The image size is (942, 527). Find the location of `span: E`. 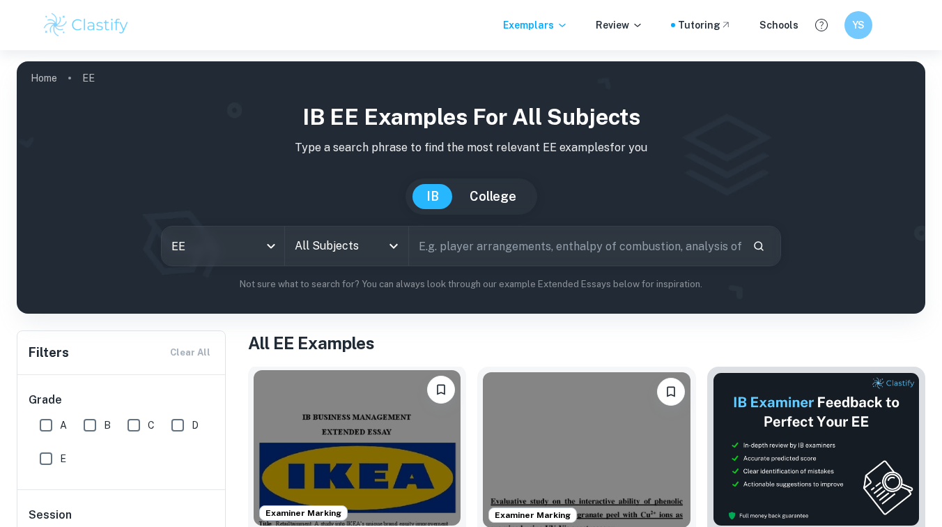

span: E is located at coordinates (63, 458).